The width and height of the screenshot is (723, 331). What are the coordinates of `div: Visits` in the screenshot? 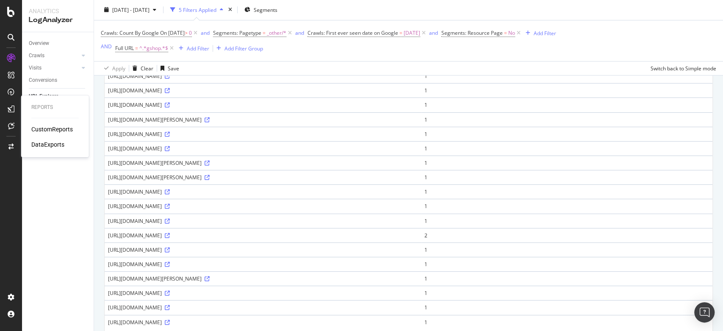 It's located at (35, 68).